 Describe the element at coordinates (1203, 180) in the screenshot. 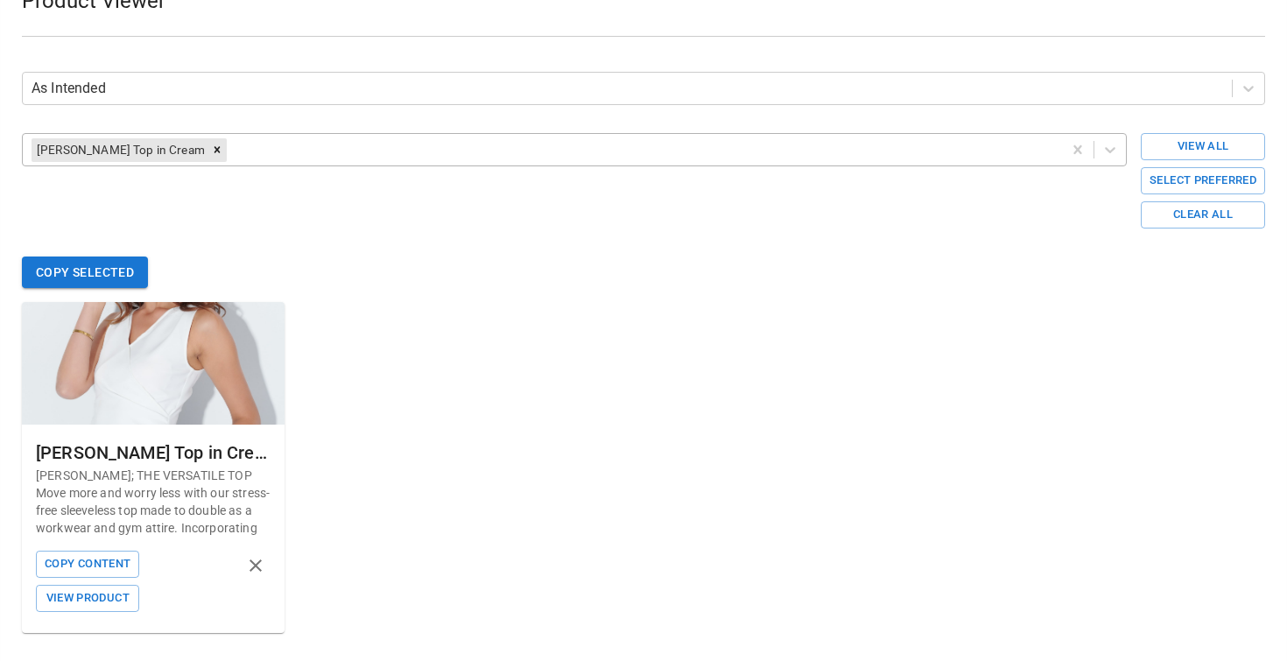

I see `button: Select Preferred` at that location.